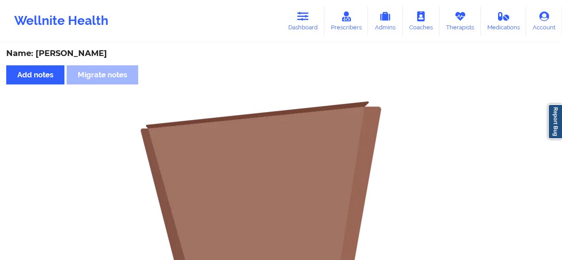  Describe the element at coordinates (303, 21) in the screenshot. I see `a: Dashboard` at that location.